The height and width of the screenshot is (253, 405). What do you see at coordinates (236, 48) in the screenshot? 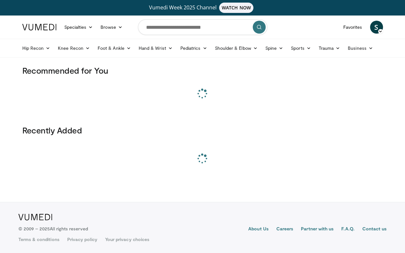
I see `a: Shoulder & Elbow` at bounding box center [236, 48].